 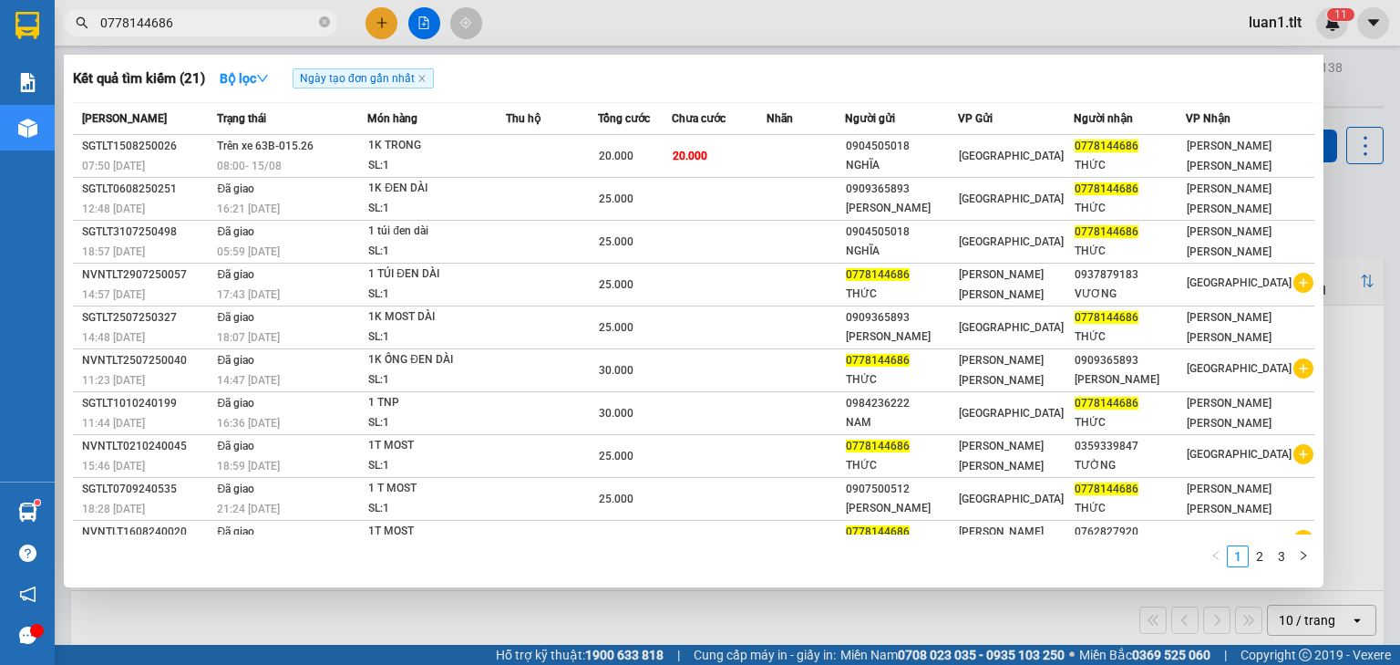 I want to click on li: 3, so click(x=1282, y=556).